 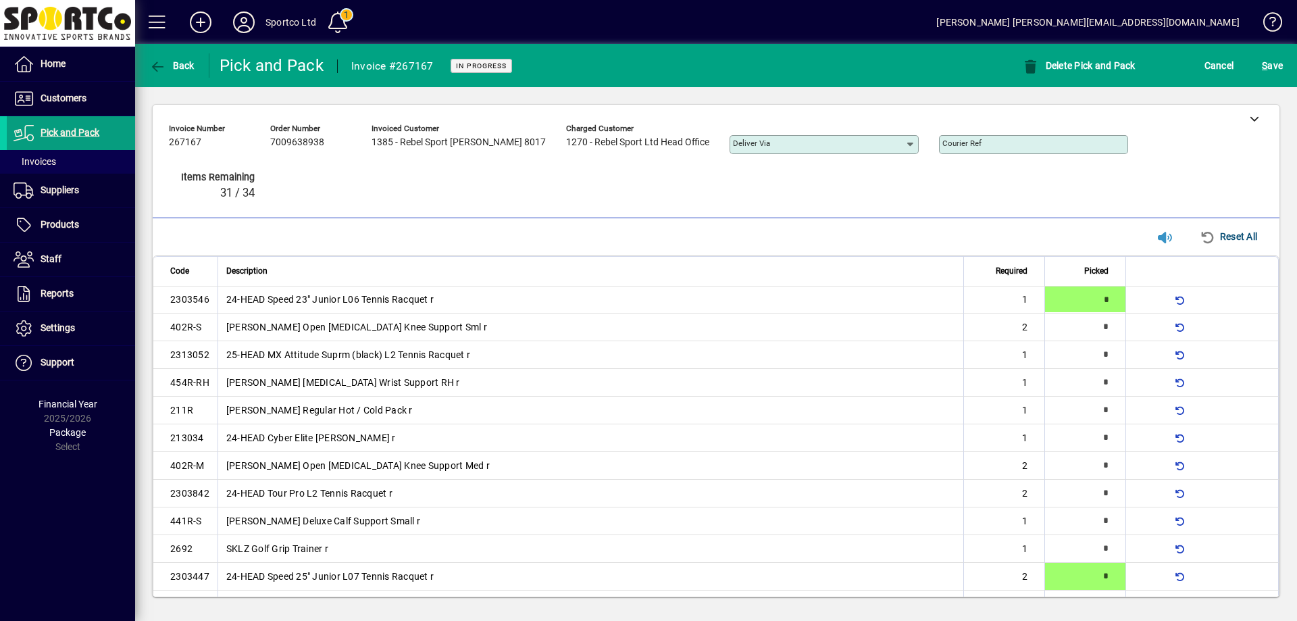 I want to click on div: Pick and Pack, so click(x=272, y=66).